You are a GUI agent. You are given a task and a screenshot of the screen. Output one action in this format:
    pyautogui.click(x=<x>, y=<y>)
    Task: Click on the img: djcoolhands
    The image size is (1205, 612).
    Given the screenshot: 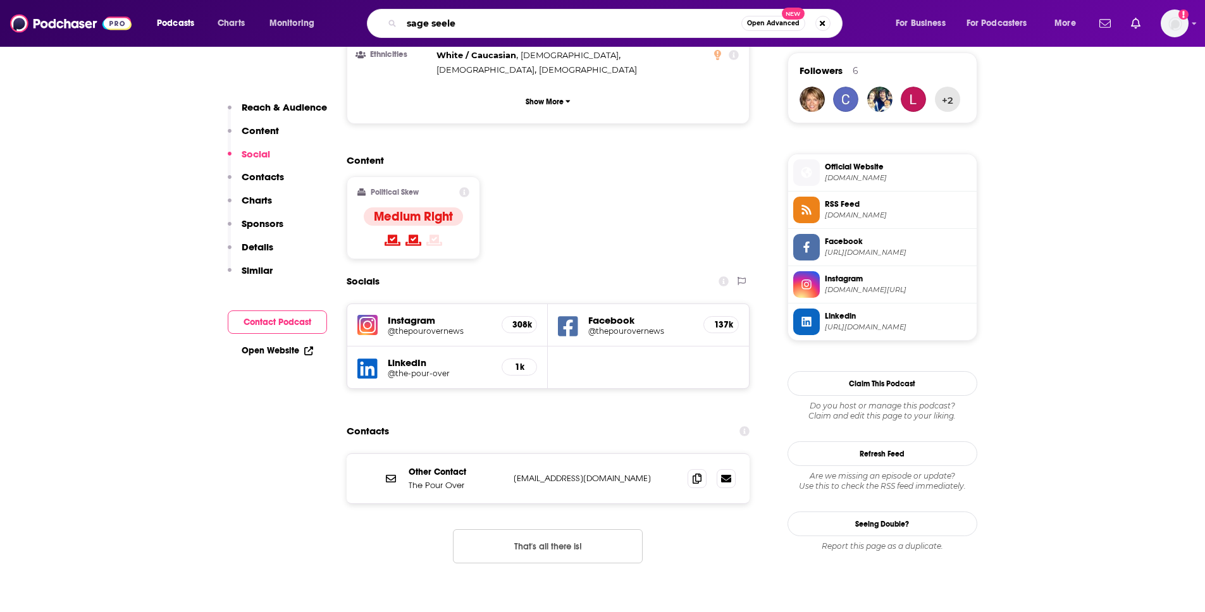 What is the action you would take?
    pyautogui.click(x=880, y=99)
    